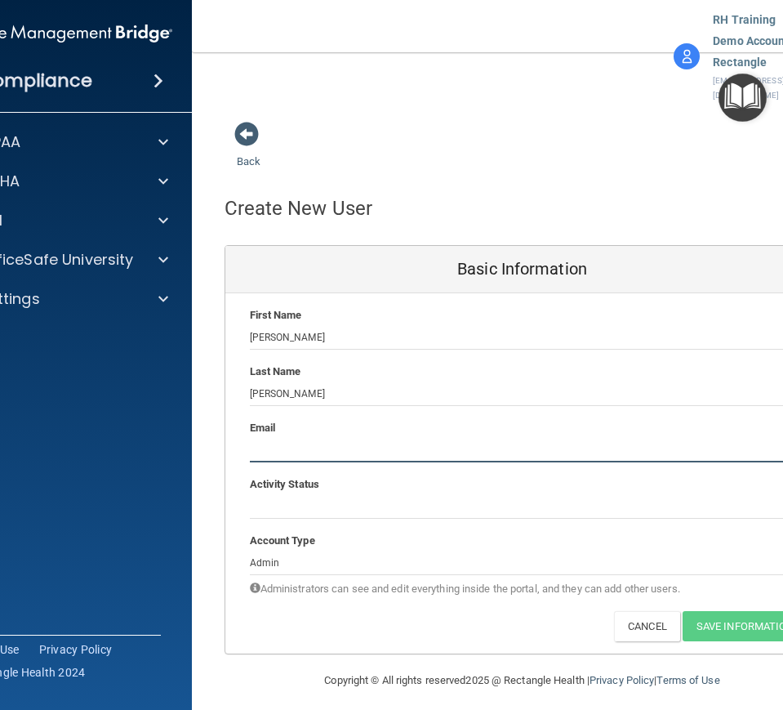 The width and height of the screenshot is (783, 710). What do you see at coordinates (299, 208) in the screenshot?
I see `h4: Create New User` at bounding box center [299, 208].